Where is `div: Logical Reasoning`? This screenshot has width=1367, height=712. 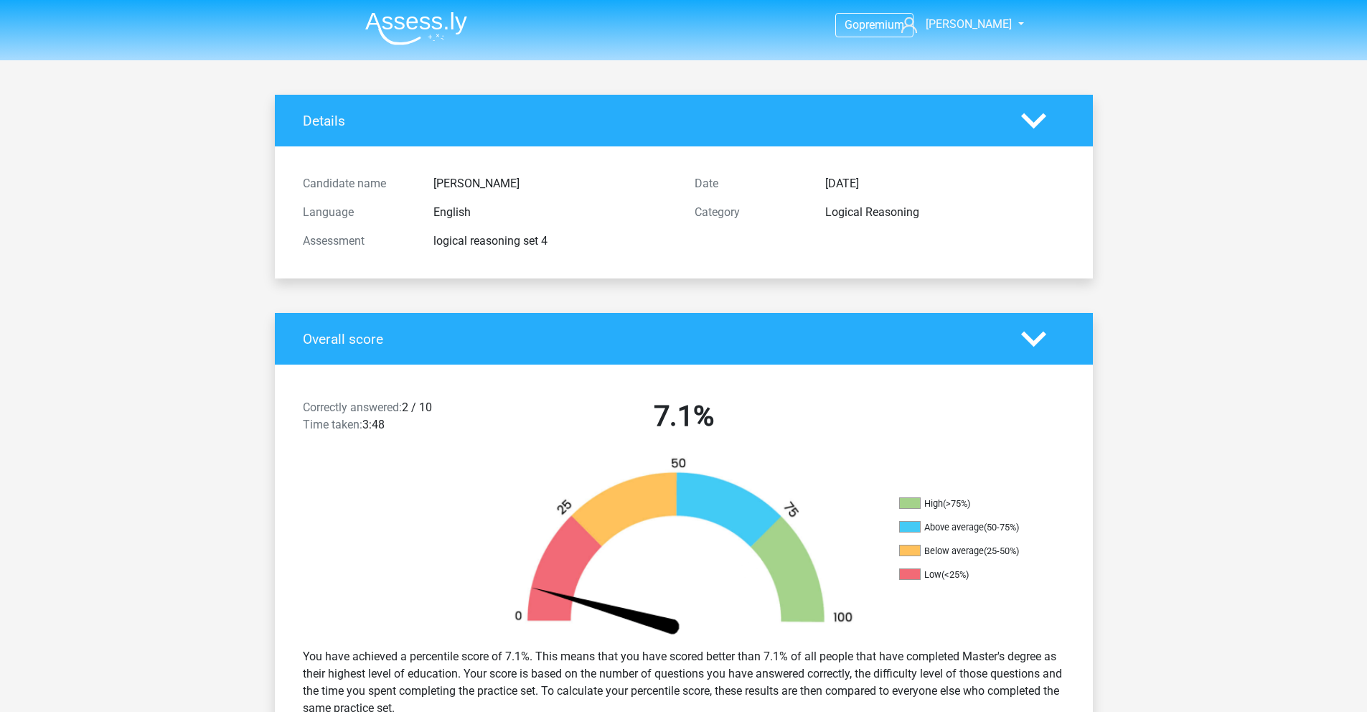 div: Logical Reasoning is located at coordinates (945, 212).